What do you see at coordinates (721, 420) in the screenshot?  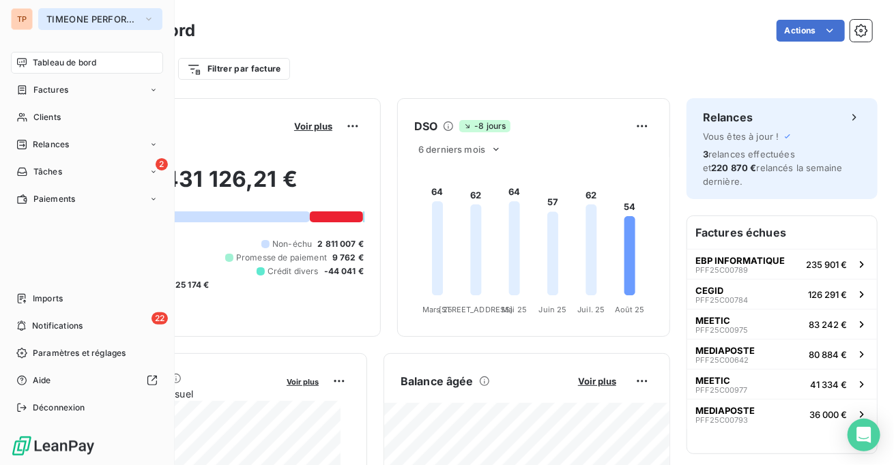 I see `span: PFF25C00793` at bounding box center [721, 420].